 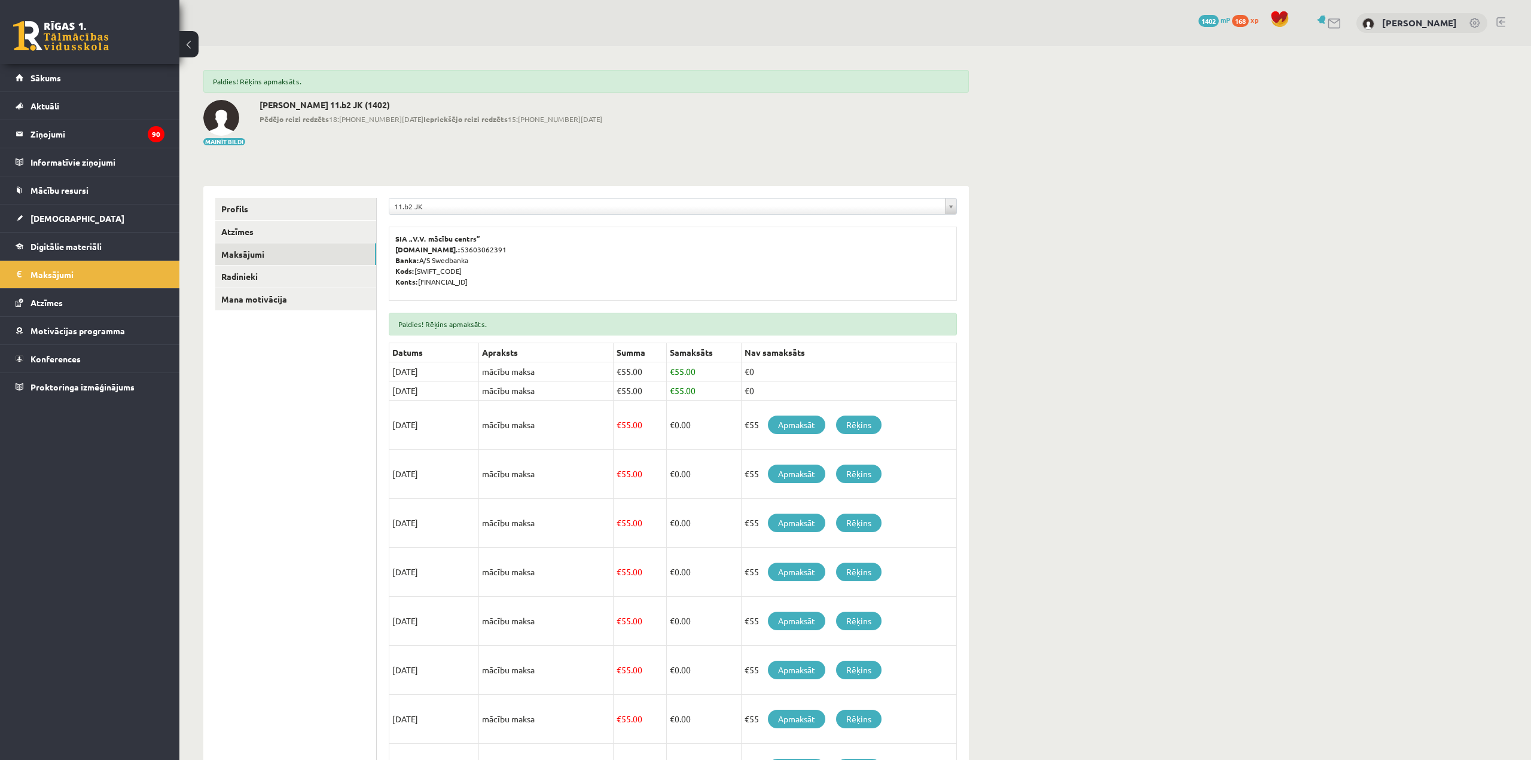 What do you see at coordinates (97, 274) in the screenshot?
I see `legend: Maksājumi` at bounding box center [97, 274].